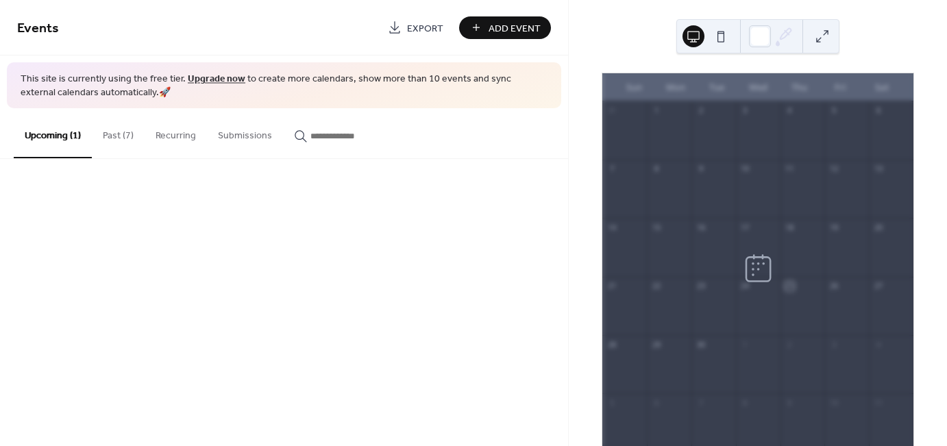  I want to click on a: Upgrade now, so click(216, 79).